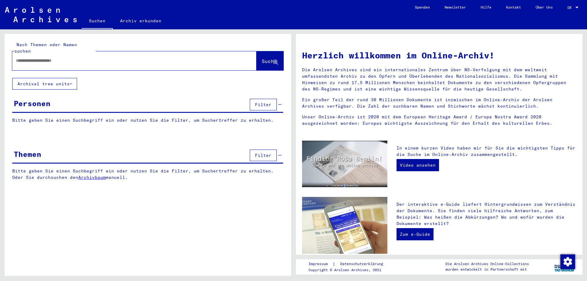  What do you see at coordinates (32, 103) in the screenshot?
I see `div: Personen` at bounding box center [32, 103].